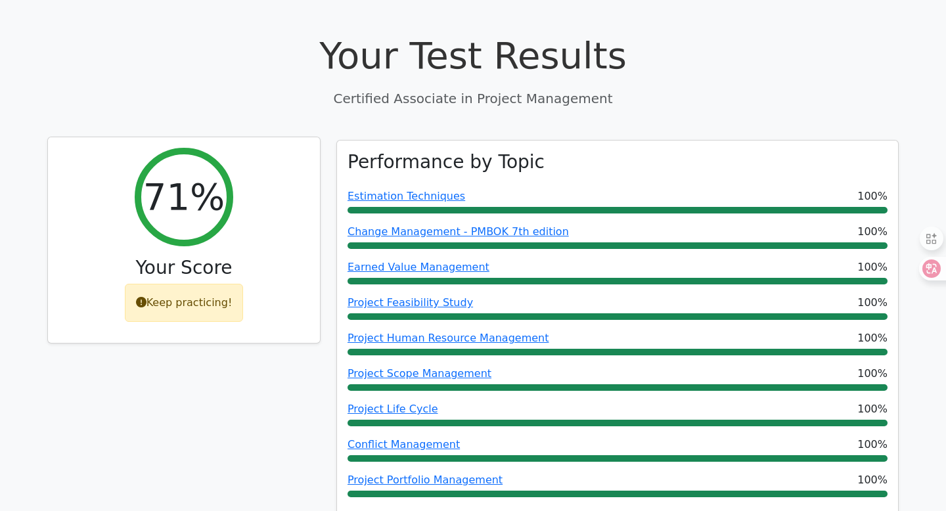 This screenshot has width=946, height=511. What do you see at coordinates (184, 268) in the screenshot?
I see `h3: Your Score` at bounding box center [184, 268].